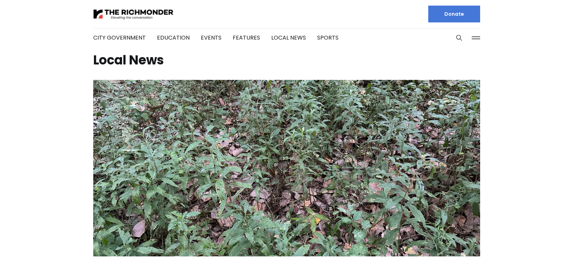 The width and height of the screenshot is (573, 269). I want to click on button: Search this site, so click(459, 38).